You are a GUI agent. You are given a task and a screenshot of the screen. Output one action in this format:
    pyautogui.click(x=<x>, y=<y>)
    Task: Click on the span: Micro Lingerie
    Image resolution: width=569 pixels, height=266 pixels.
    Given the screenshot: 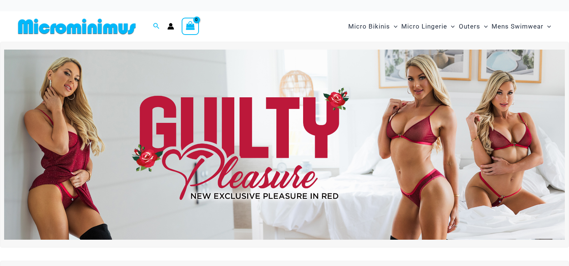 What is the action you would take?
    pyautogui.click(x=424, y=26)
    